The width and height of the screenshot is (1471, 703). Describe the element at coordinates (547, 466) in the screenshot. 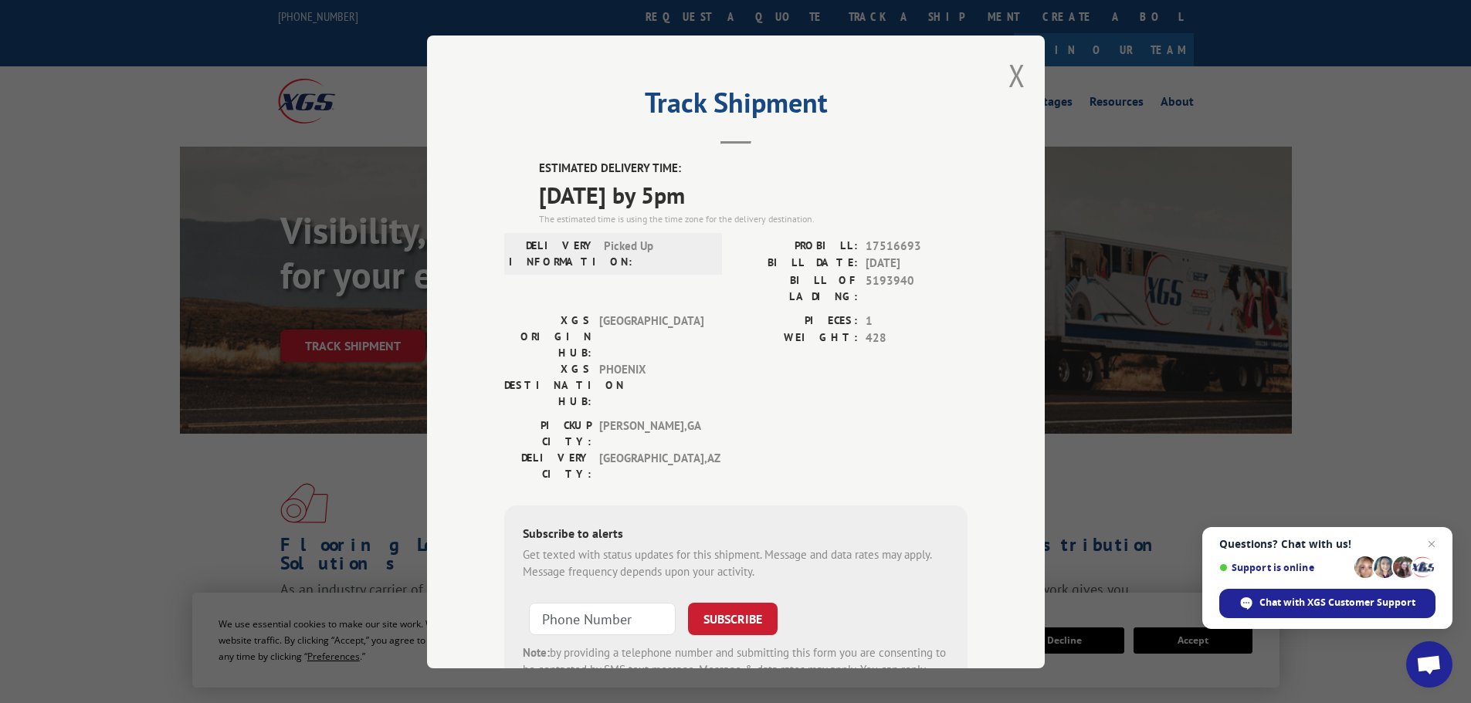

I see `label: DELIVERY CITY:` at that location.